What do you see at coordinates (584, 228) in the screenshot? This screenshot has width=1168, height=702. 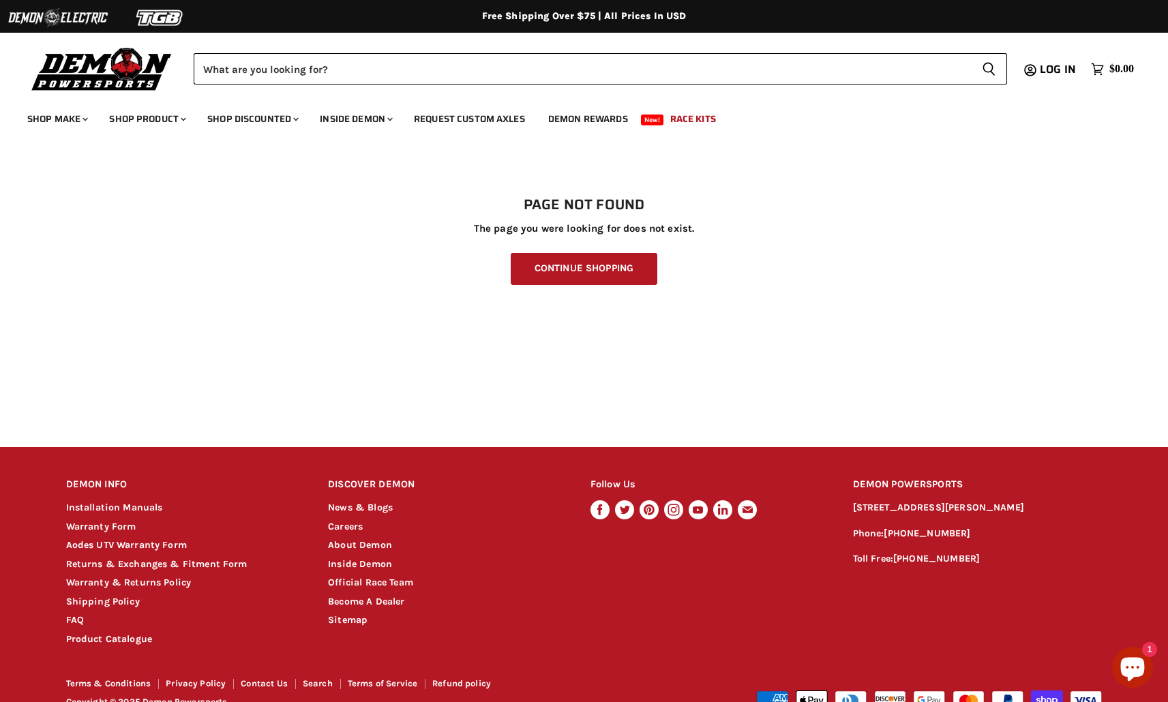 I see `p: The page you were looking for does not exist.` at bounding box center [584, 228].